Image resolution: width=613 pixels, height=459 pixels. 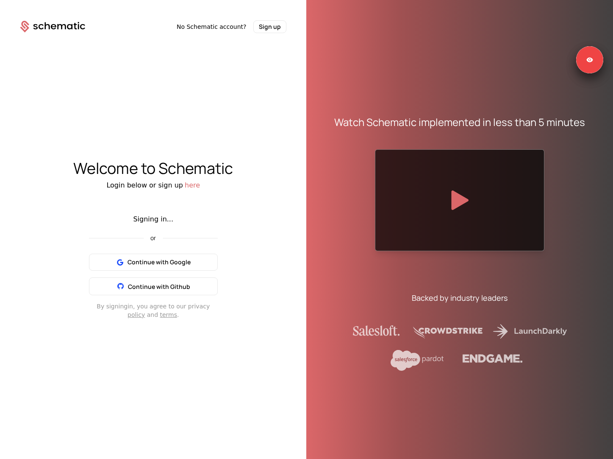 What do you see at coordinates (153, 310) in the screenshot?
I see `div: By signing in , you agree to our privacy and .` at bounding box center [153, 310].